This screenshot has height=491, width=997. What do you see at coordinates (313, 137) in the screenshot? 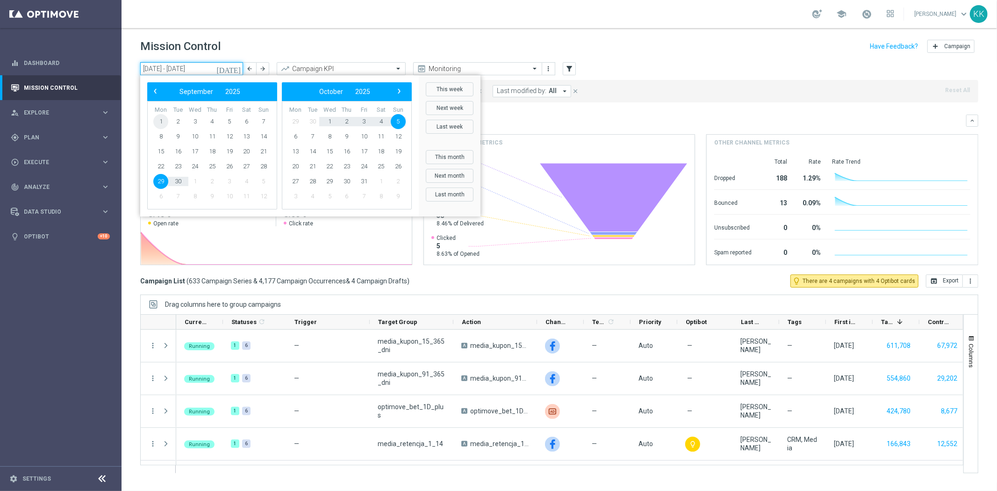
I see `span: 7` at bounding box center [313, 137].